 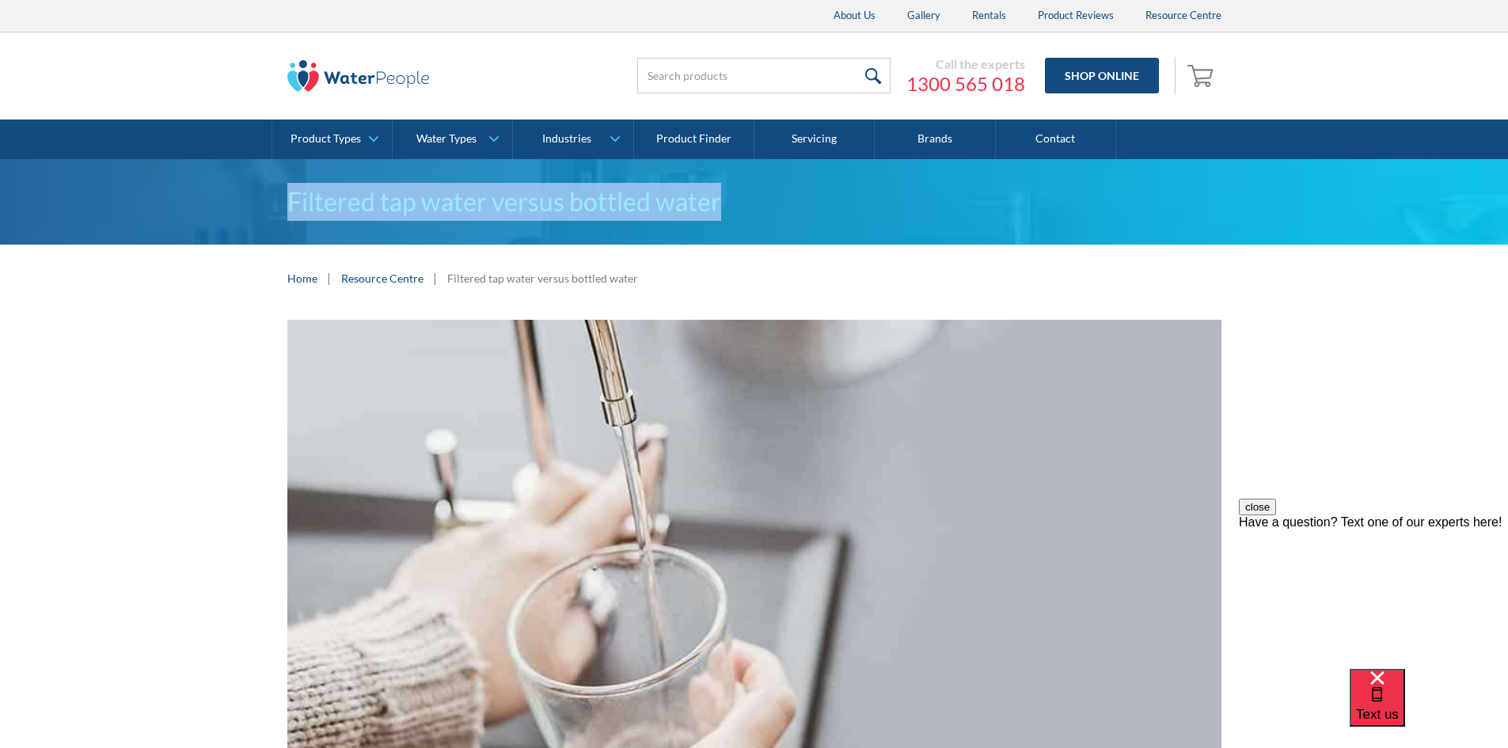 What do you see at coordinates (359, 76) in the screenshot?
I see `img: The Water People` at bounding box center [359, 76].